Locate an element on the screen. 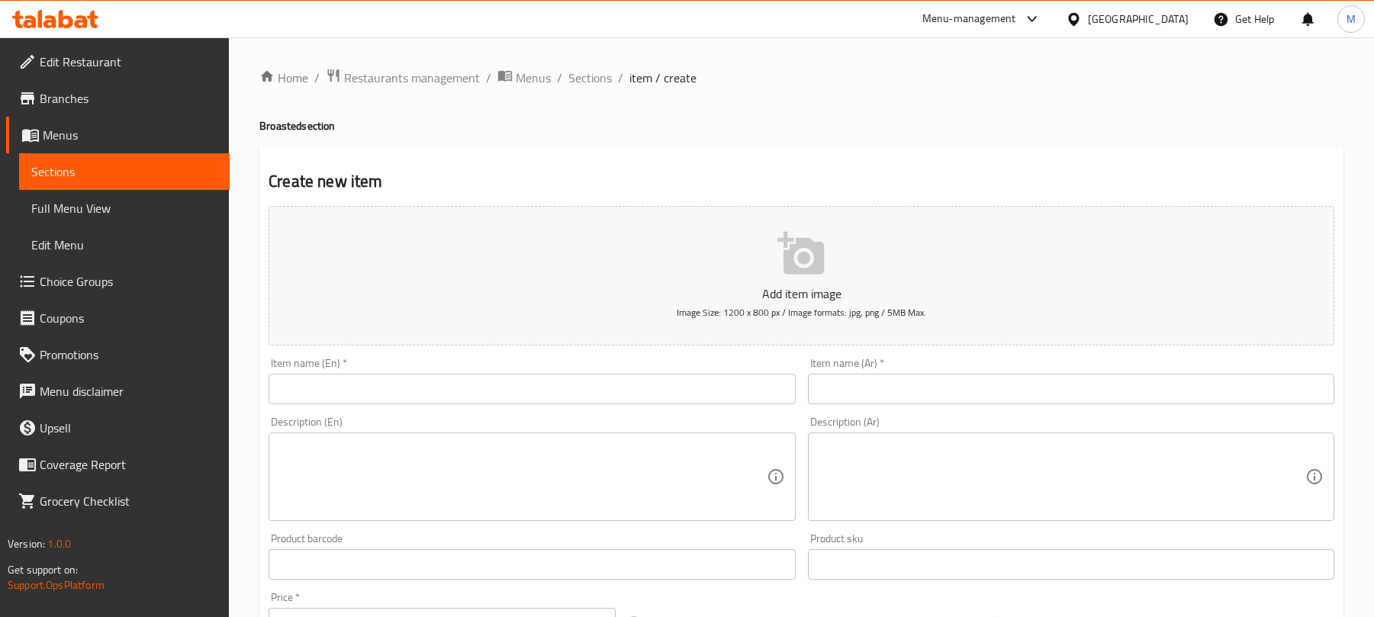 The width and height of the screenshot is (1374, 617). span: item / create is located at coordinates (663, 78).